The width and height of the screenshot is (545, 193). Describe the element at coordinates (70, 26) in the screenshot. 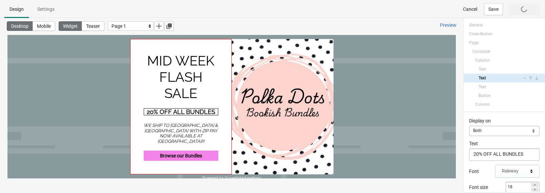

I see `button: Widget` at that location.